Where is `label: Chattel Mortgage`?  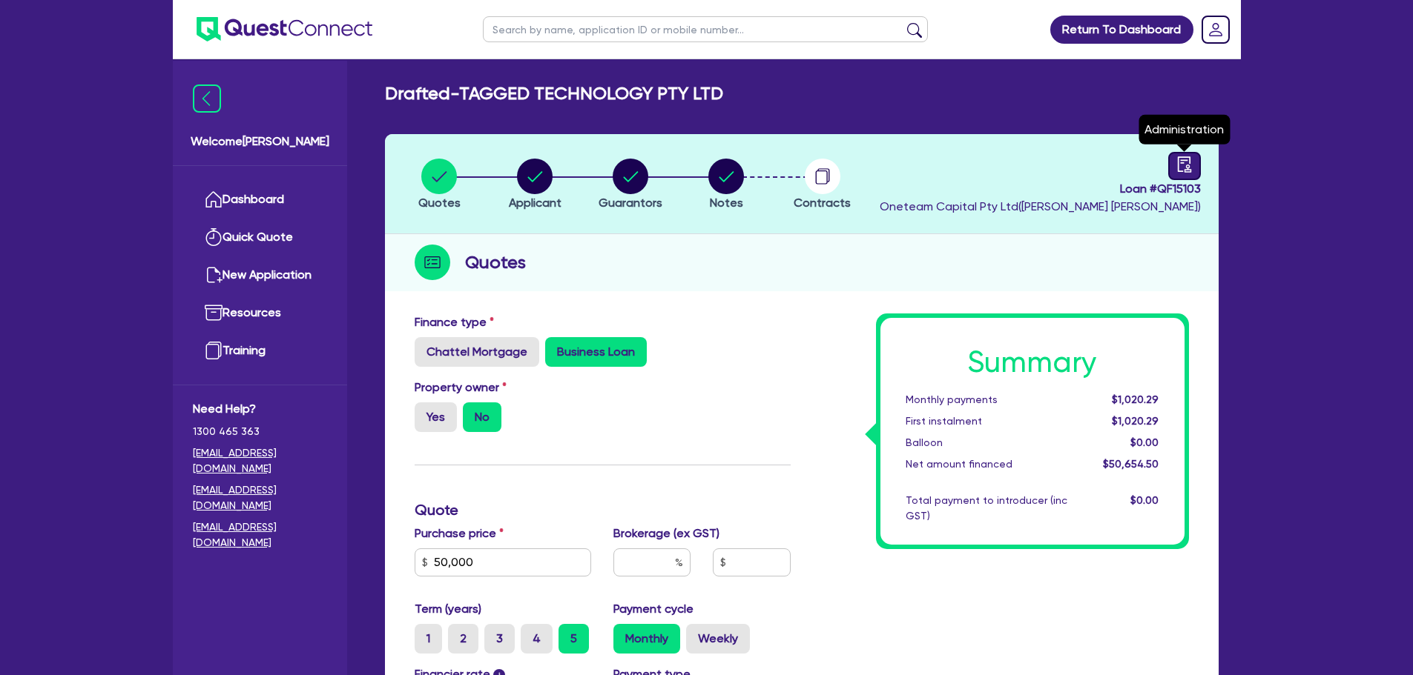
label: Chattel Mortgage is located at coordinates (477, 352).